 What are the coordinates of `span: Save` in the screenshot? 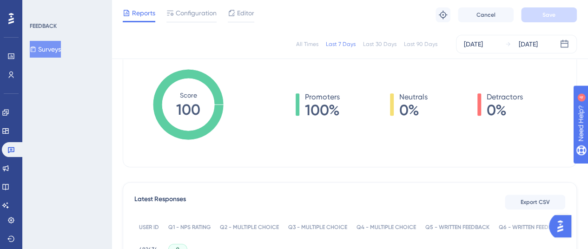 It's located at (549, 15).